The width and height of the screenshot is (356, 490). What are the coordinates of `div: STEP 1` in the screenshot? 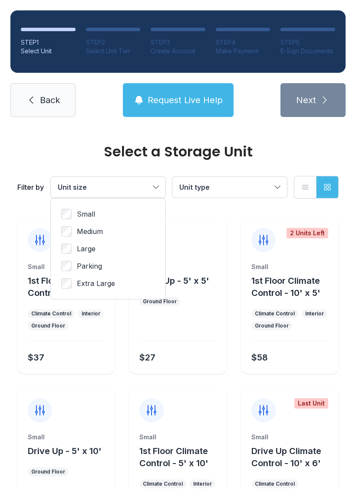 It's located at (48, 42).